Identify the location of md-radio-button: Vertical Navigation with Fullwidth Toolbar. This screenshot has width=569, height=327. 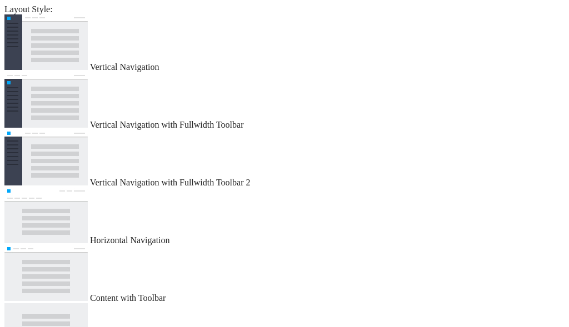
(284, 101).